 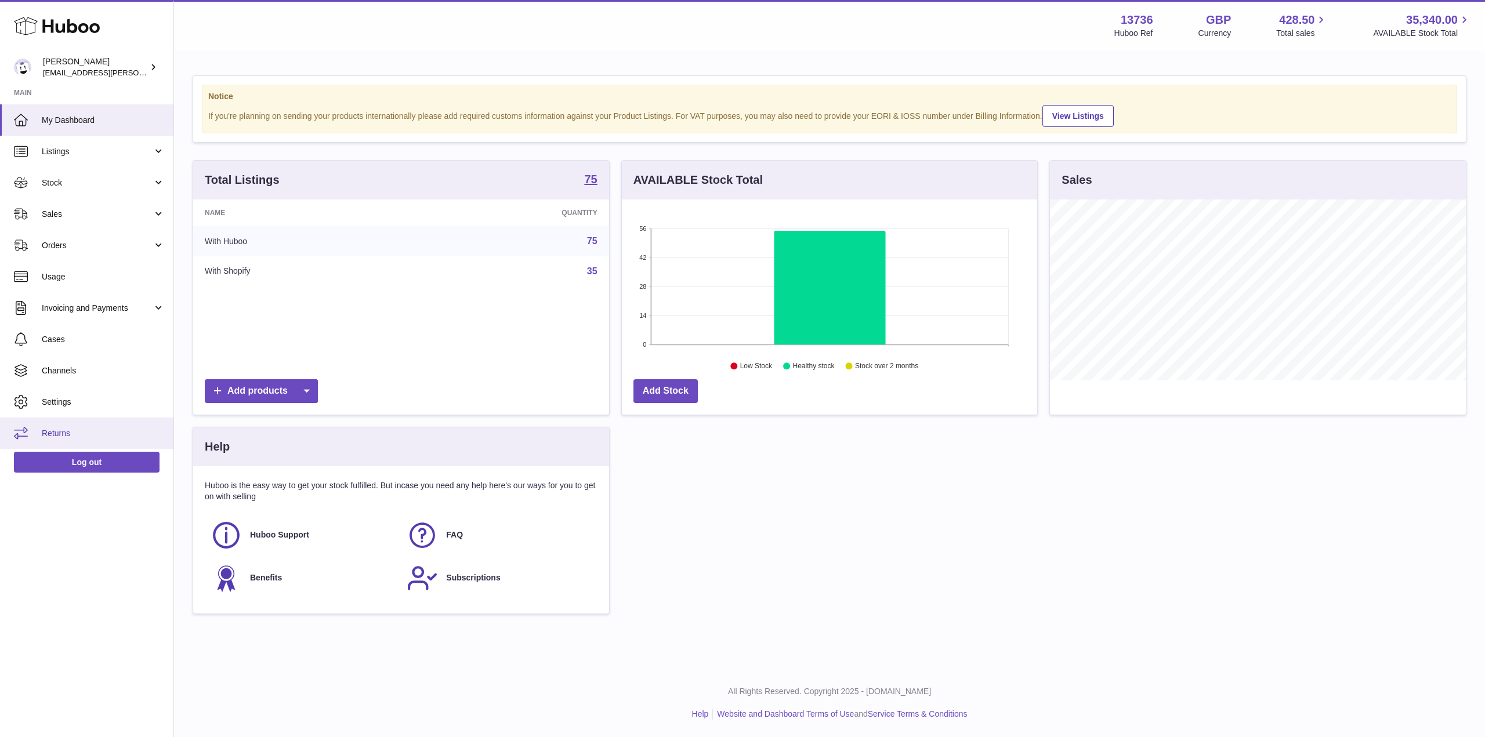 What do you see at coordinates (261, 391) in the screenshot?
I see `a: Add products` at bounding box center [261, 391].